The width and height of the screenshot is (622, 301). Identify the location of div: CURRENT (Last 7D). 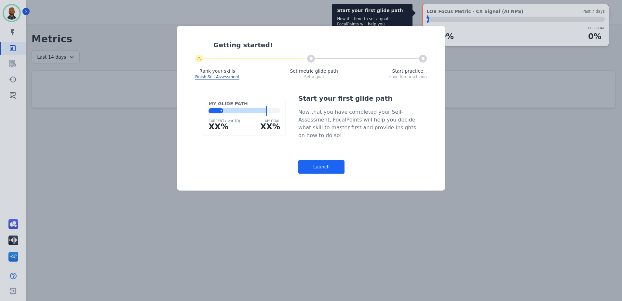
(224, 121).